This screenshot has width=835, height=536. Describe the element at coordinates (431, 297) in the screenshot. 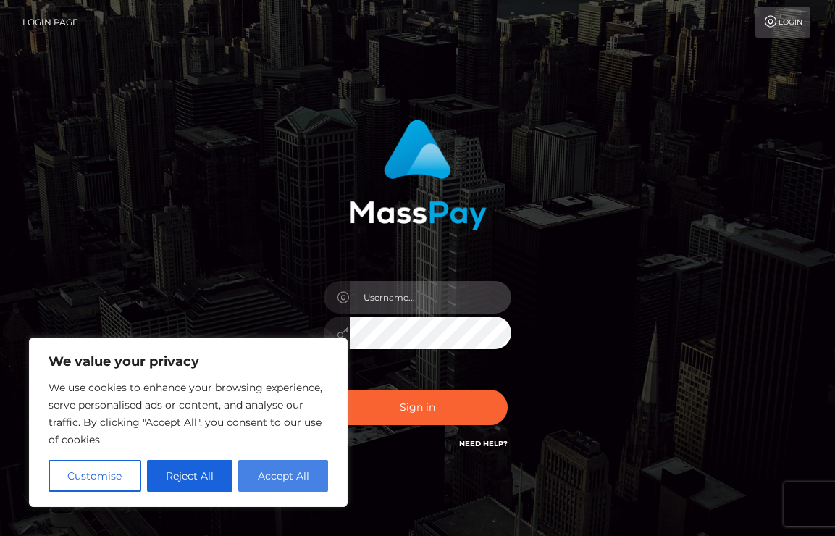

I see `input: Username...` at that location.